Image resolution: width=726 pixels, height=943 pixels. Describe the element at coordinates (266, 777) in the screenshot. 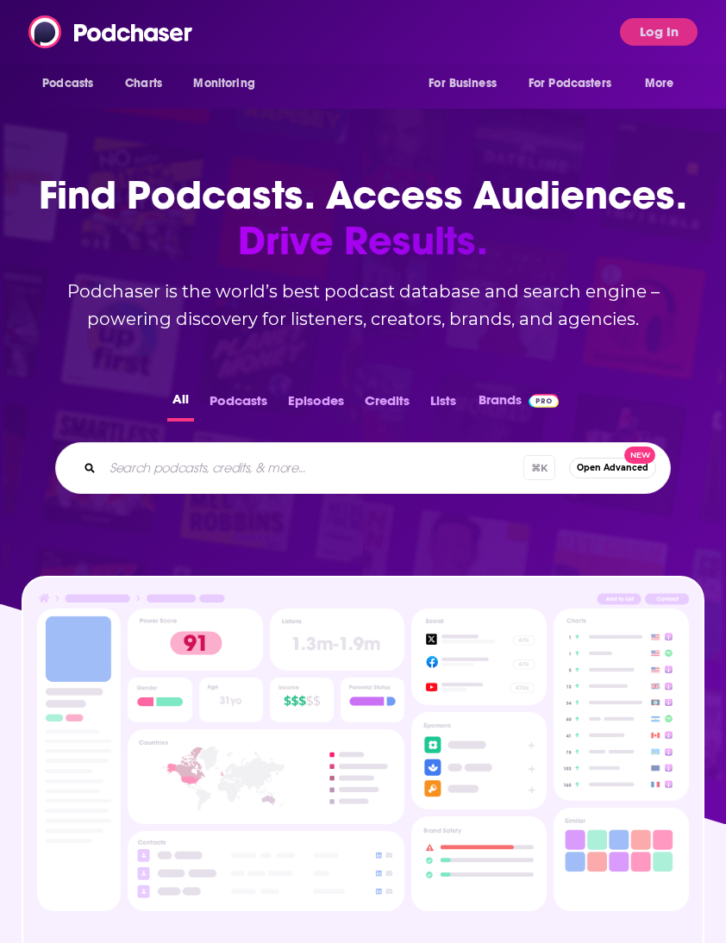

I see `img: Podcast Insights Countries` at that location.